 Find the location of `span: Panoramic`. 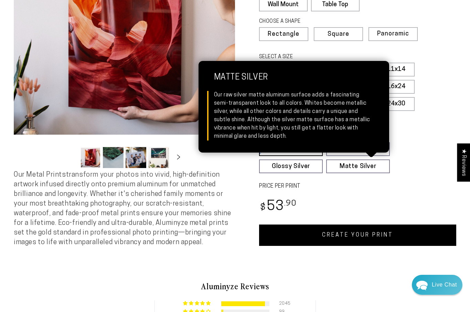

span: Panoramic is located at coordinates (393, 34).